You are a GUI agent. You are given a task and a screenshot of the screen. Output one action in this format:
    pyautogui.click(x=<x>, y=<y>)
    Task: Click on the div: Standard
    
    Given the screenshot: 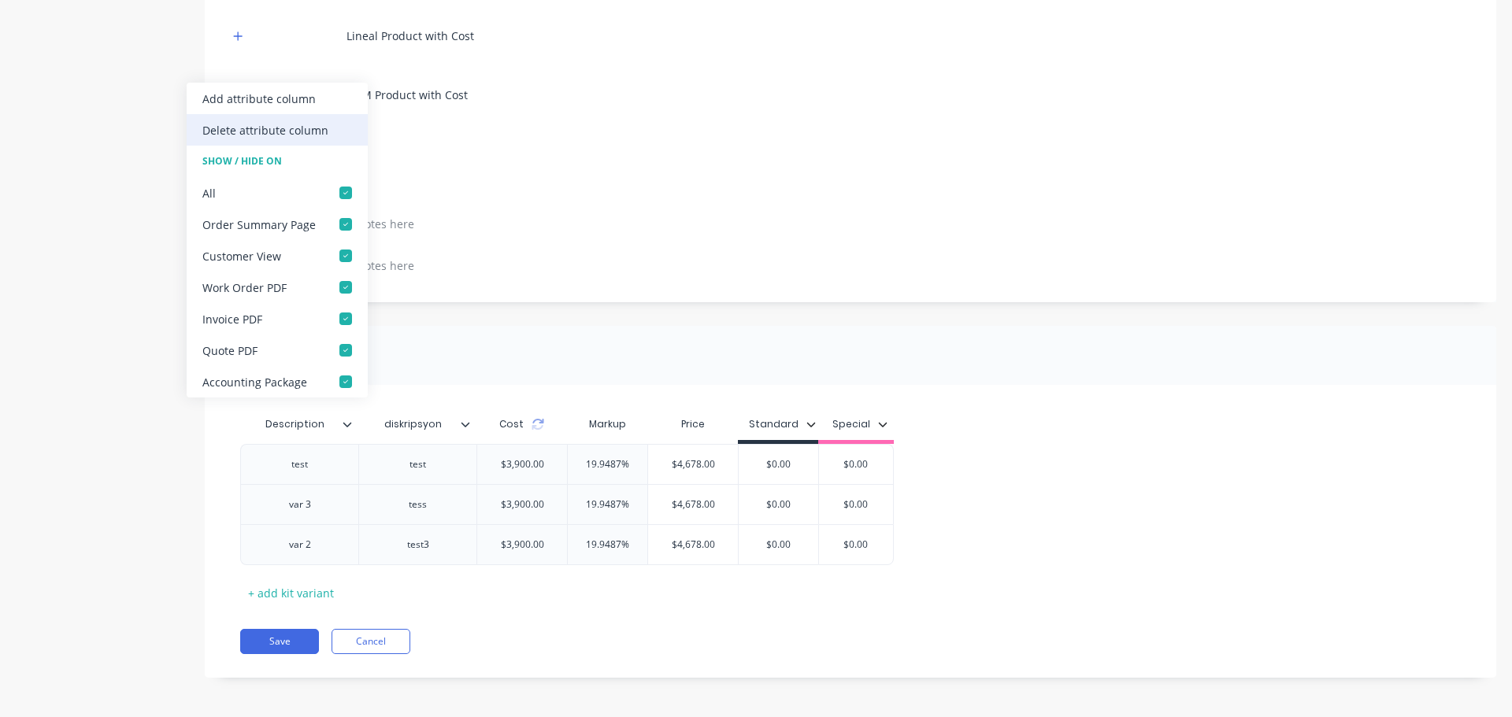 What is the action you would take?
    pyautogui.click(x=773, y=424)
    